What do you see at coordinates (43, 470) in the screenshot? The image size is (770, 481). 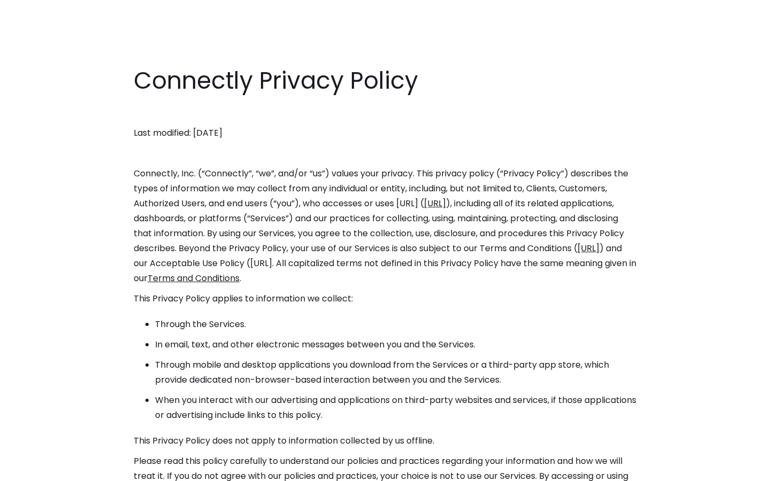 I see `ul: Language list` at bounding box center [43, 470].